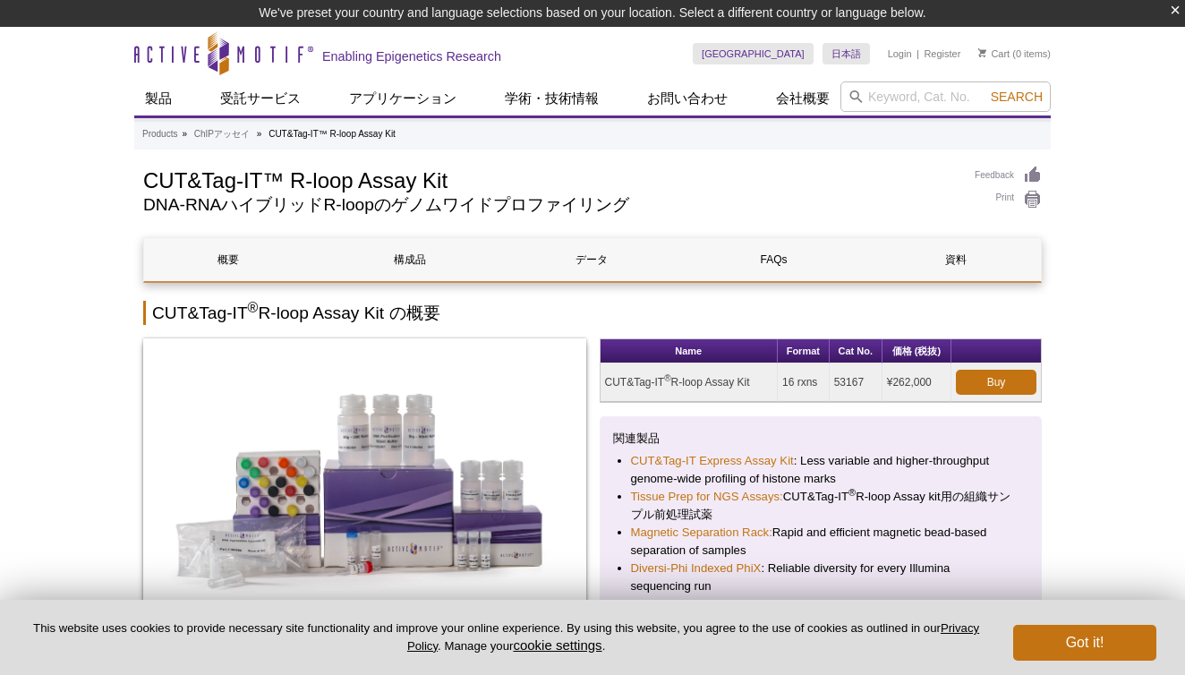 The height and width of the screenshot is (675, 1185). What do you see at coordinates (917, 351) in the screenshot?
I see `th: 価格 (税抜)` at bounding box center [917, 351].